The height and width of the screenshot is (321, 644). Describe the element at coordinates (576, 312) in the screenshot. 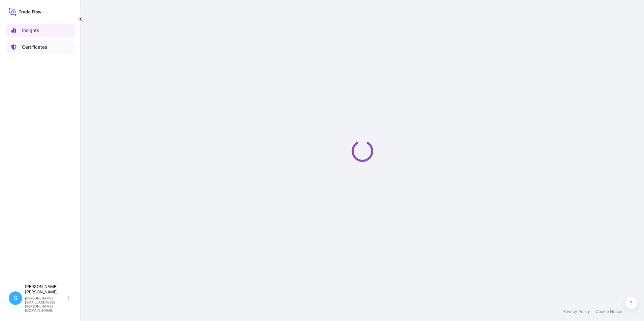

I see `p: Privacy Policy` at that location.